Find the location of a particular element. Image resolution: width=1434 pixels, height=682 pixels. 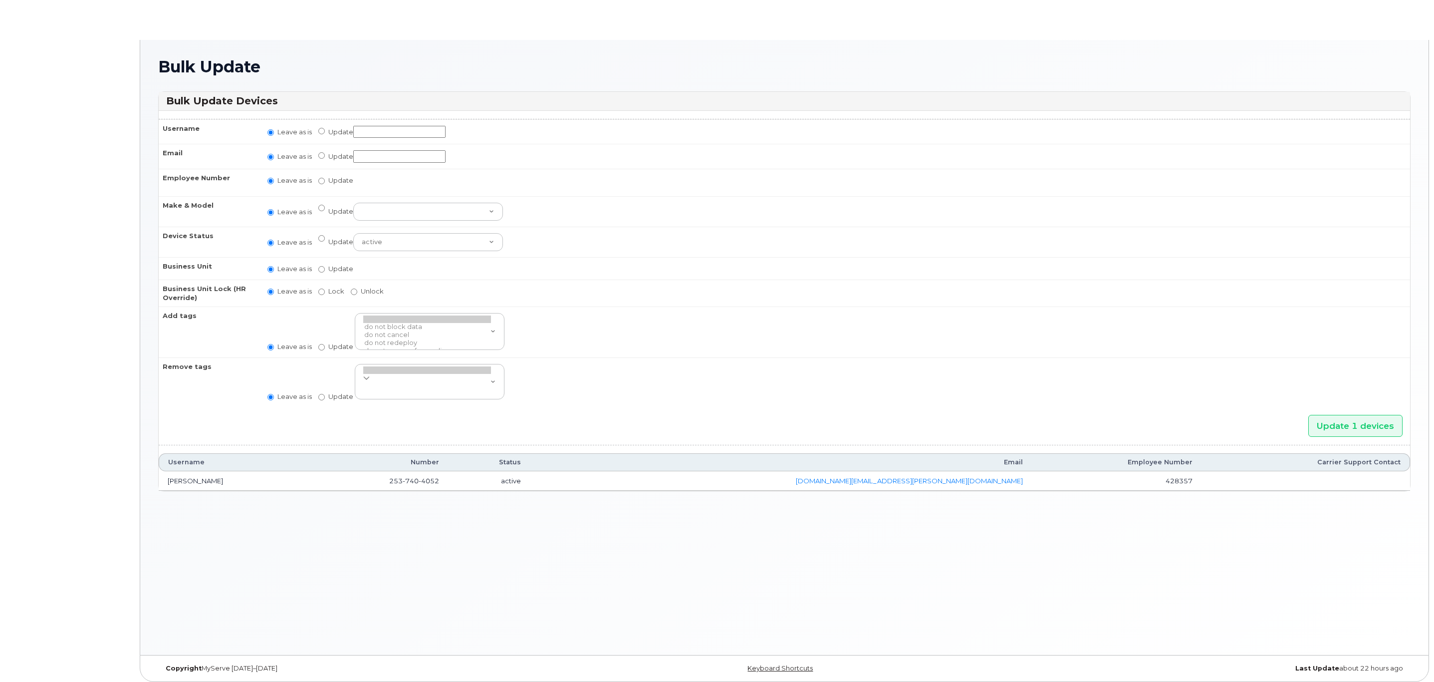

h3: Bulk Update Devices is located at coordinates (784, 101).